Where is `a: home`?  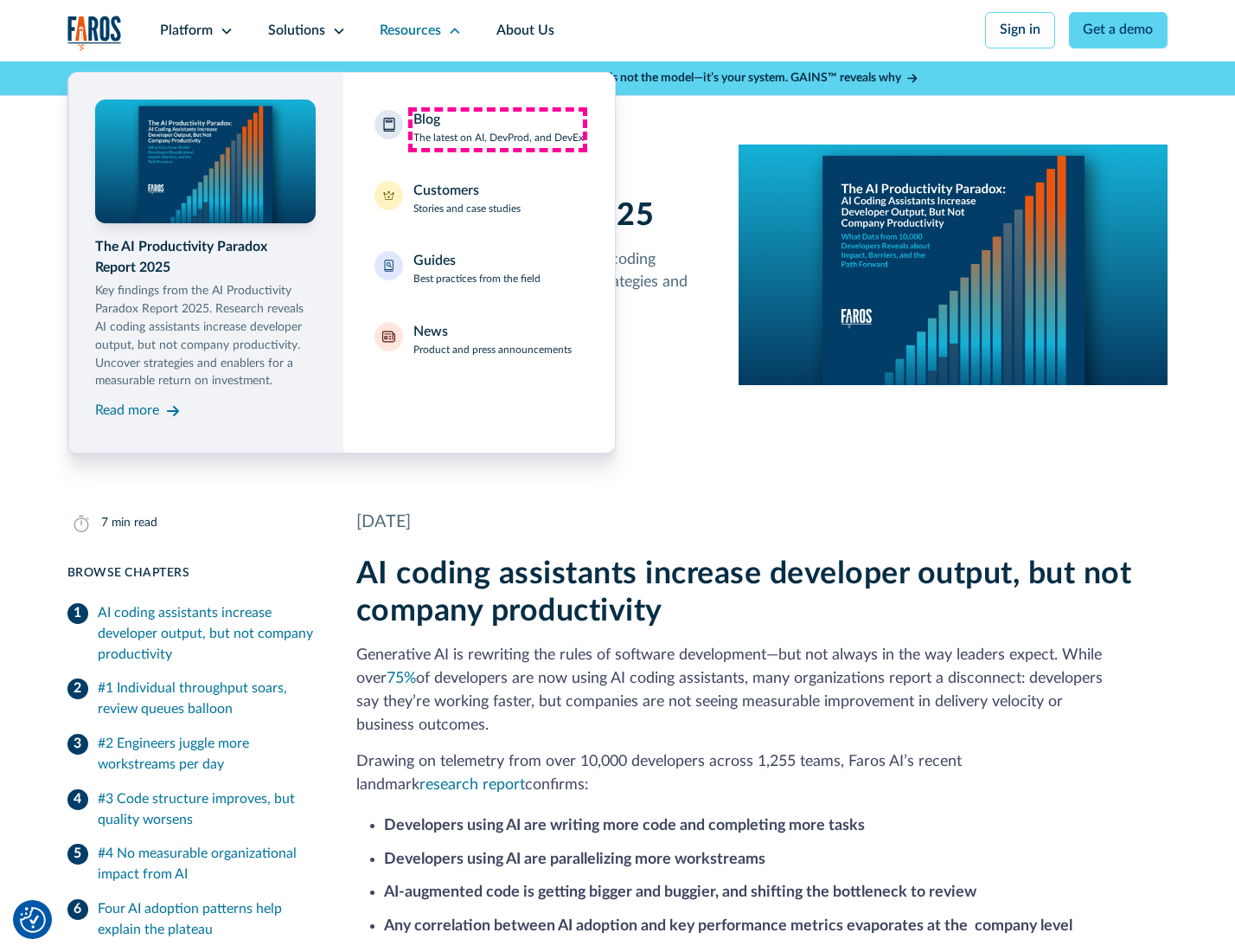 a: home is located at coordinates (96, 33).